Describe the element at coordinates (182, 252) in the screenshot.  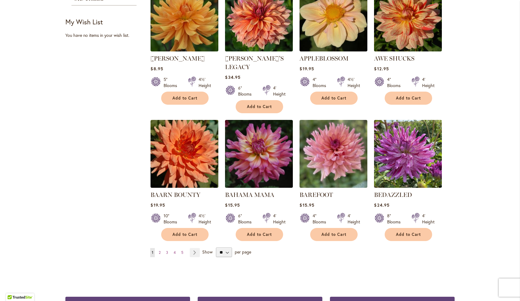
I see `span: 5` at that location.